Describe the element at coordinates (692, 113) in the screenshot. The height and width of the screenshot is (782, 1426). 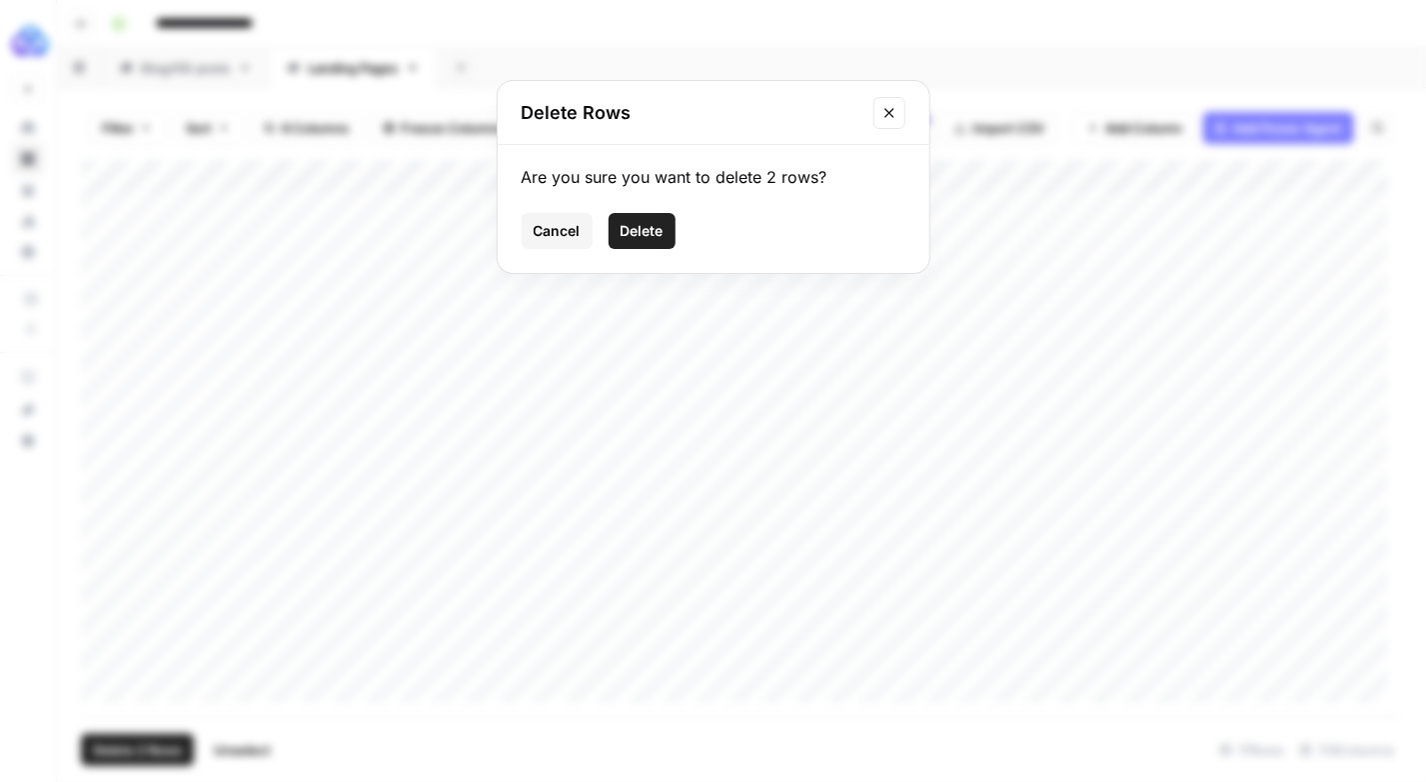
I see `h2: Delete Rows` at that location.